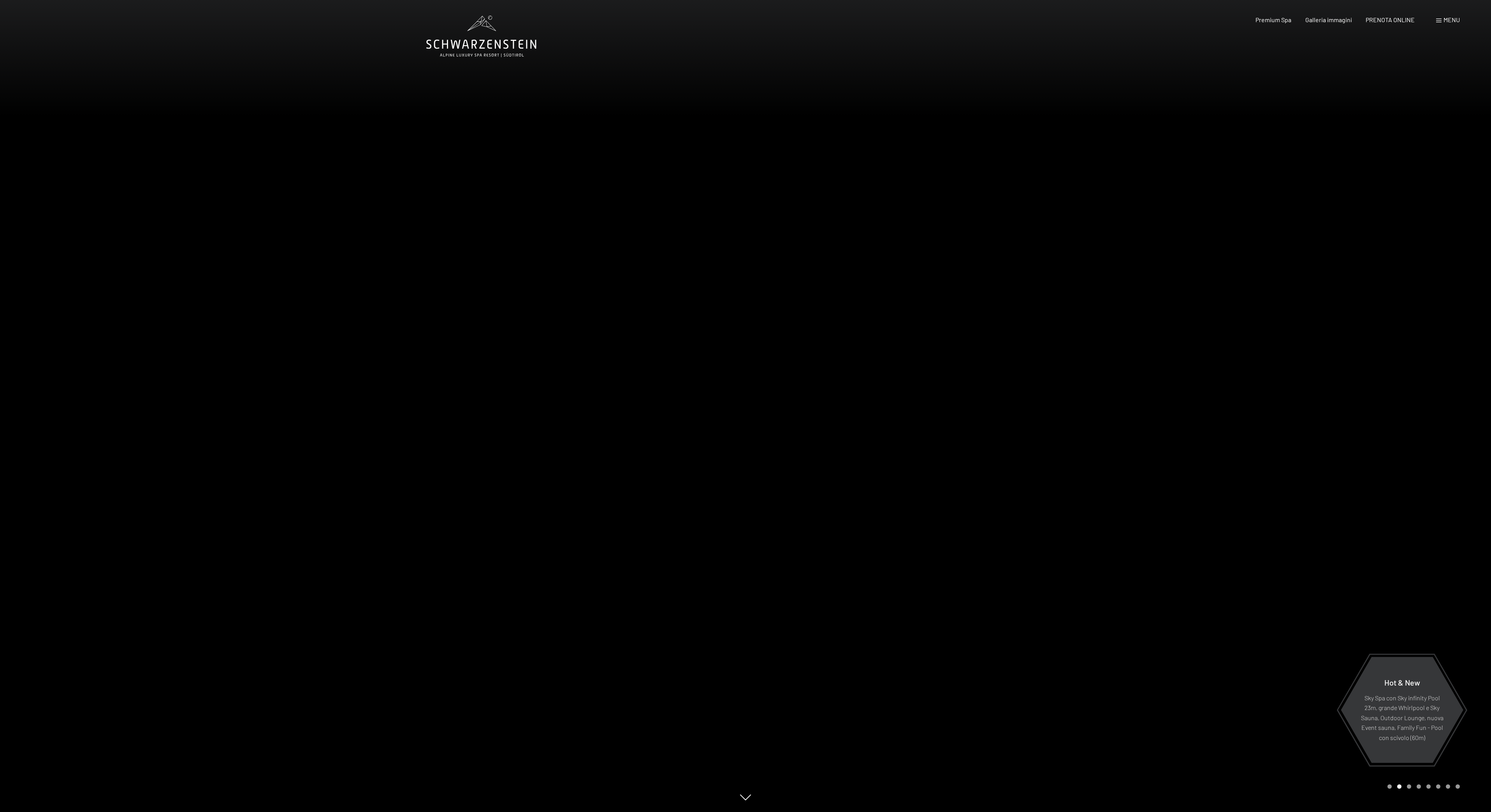 This screenshot has height=812, width=1491. I want to click on div: Carousel Pagination, so click(1422, 787).